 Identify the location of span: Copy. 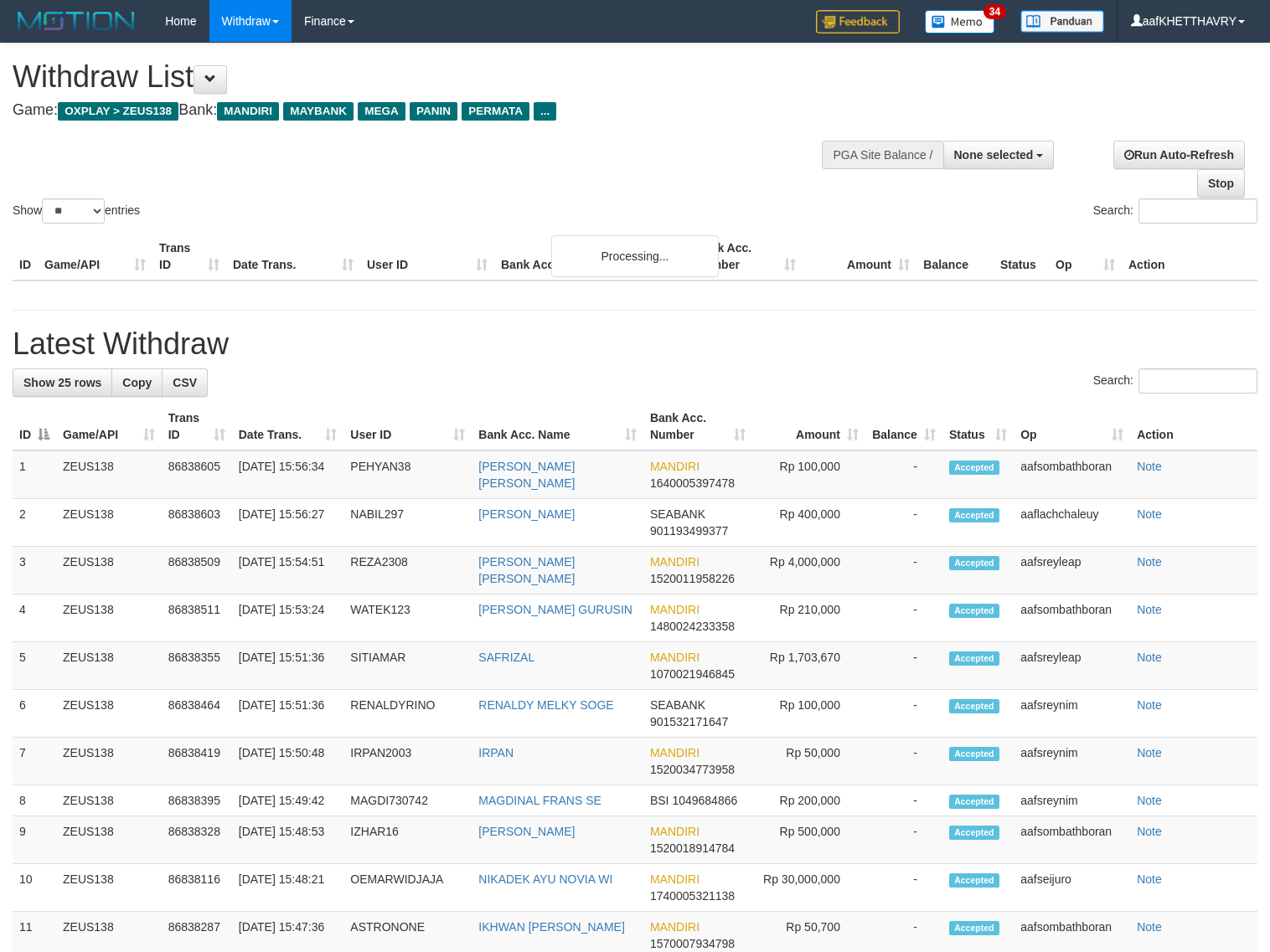
(136, 383).